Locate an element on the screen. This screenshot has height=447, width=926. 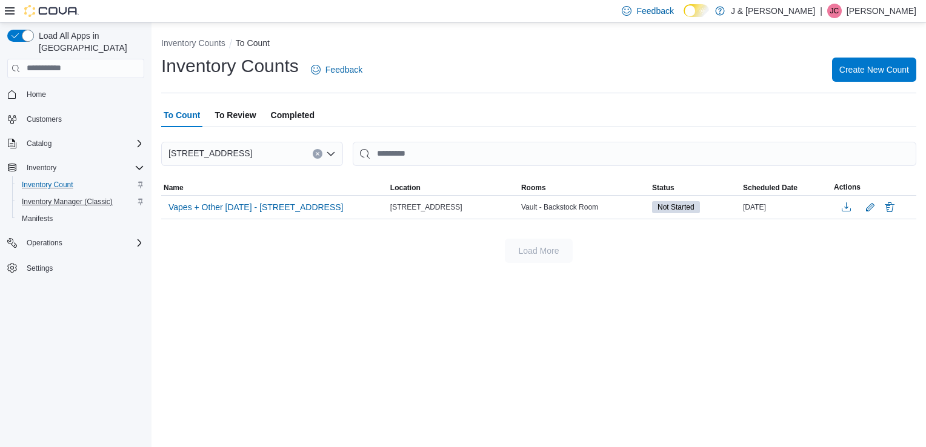
nav: Complex example is located at coordinates (76, 195).